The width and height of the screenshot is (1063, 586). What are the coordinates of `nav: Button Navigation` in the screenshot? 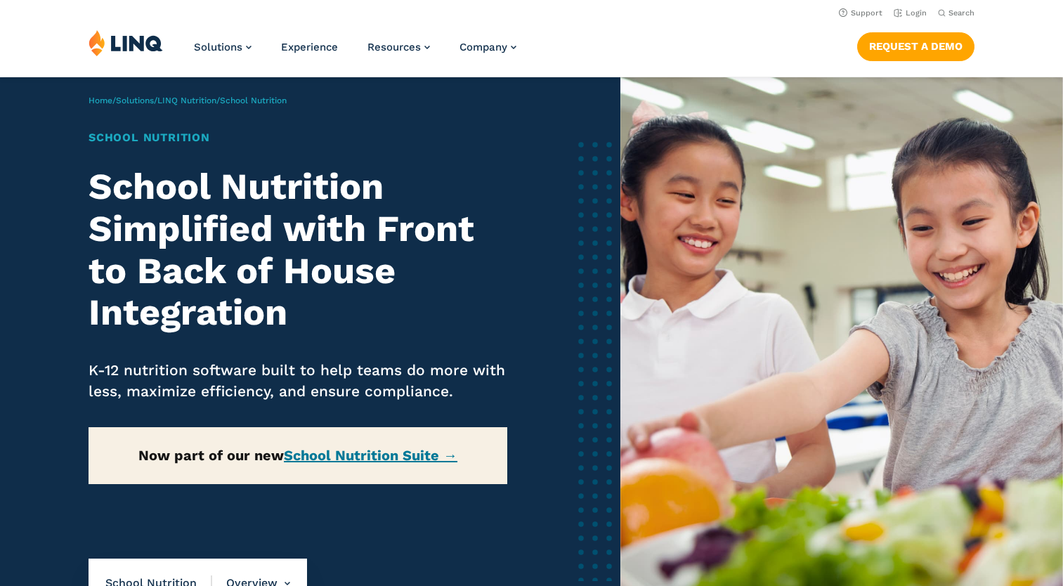 It's located at (915, 45).